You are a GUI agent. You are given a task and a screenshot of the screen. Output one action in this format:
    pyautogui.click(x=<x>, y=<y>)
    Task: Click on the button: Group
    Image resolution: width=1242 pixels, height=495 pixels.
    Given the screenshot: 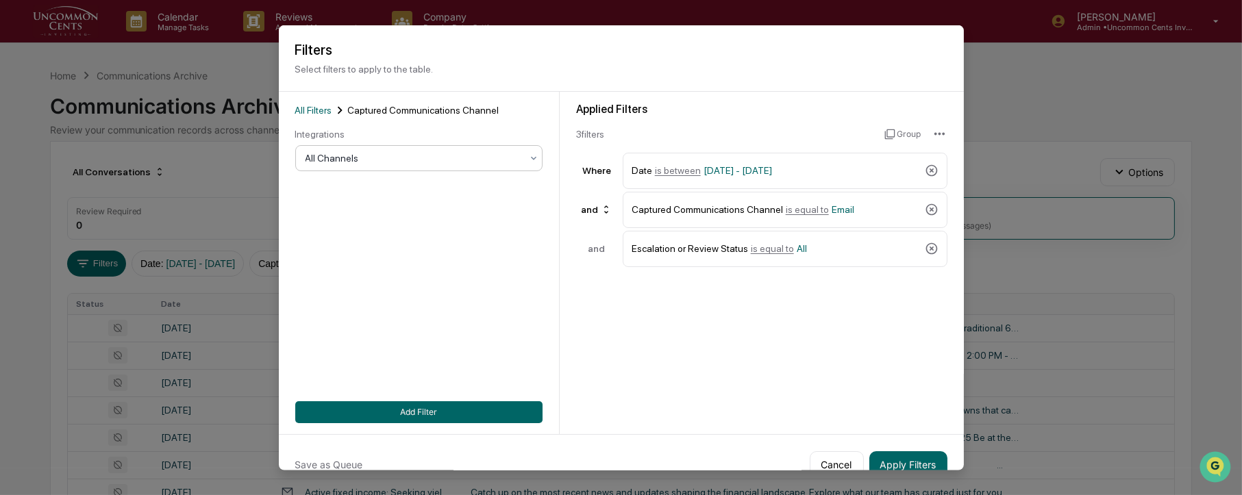 What is the action you would take?
    pyautogui.click(x=902, y=134)
    